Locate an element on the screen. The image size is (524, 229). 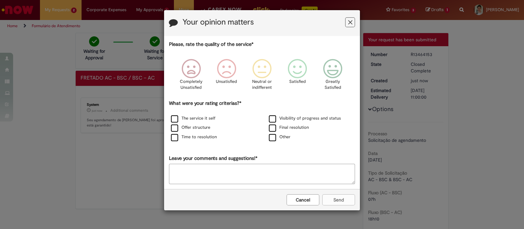
label: Please, rate the quality of the service* is located at coordinates (211, 44).